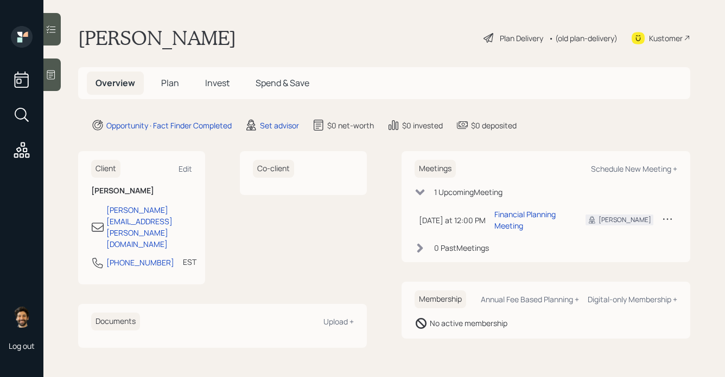 This screenshot has height=377, width=725. What do you see at coordinates (106, 169) in the screenshot?
I see `h6: Client` at bounding box center [106, 169].